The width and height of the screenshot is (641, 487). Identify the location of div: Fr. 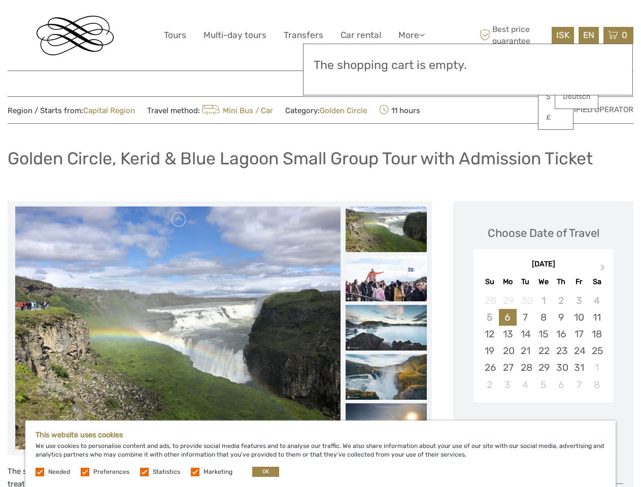
(578, 282).